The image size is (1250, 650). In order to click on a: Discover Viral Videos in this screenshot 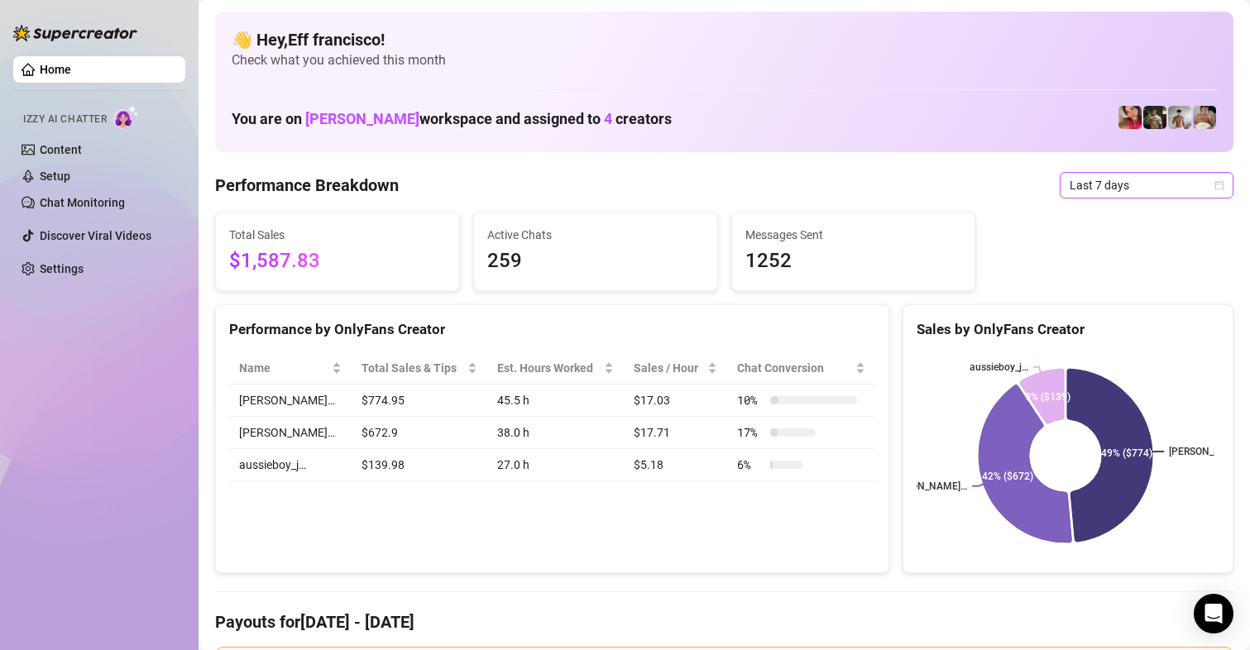, I will do `click(95, 236)`.